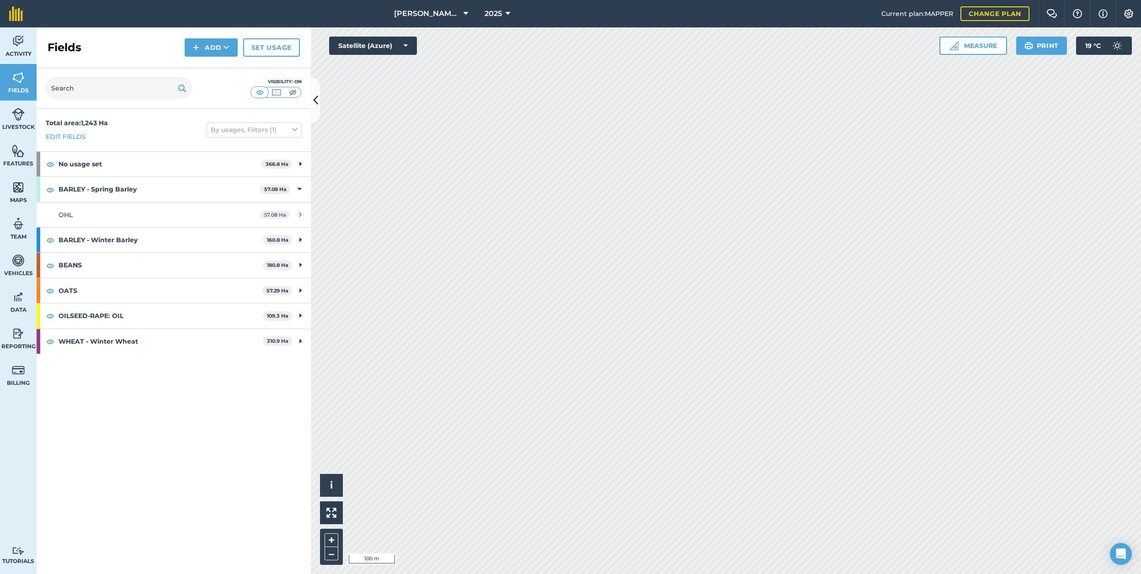 The image size is (1141, 574). I want to click on a: OHL57.08 Ha, so click(174, 215).